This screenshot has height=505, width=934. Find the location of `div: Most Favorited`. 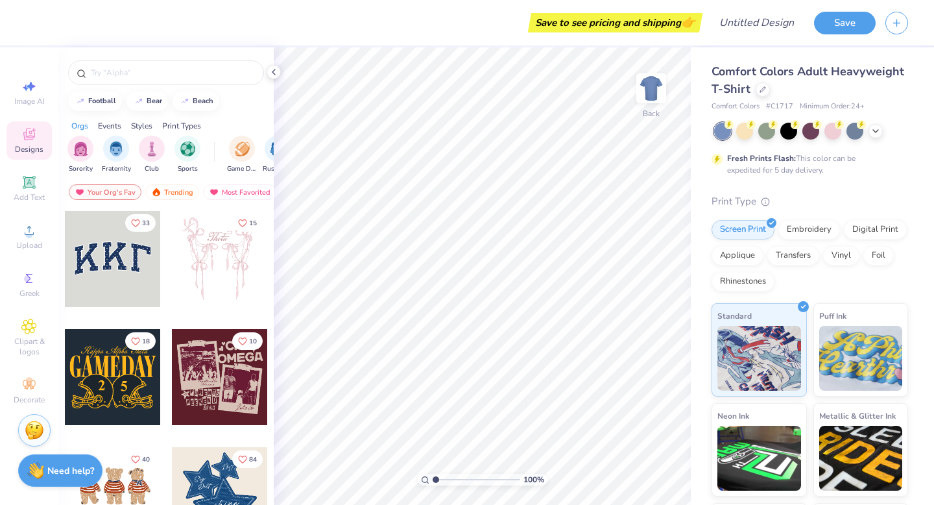

div: Most Favorited is located at coordinates (239, 192).